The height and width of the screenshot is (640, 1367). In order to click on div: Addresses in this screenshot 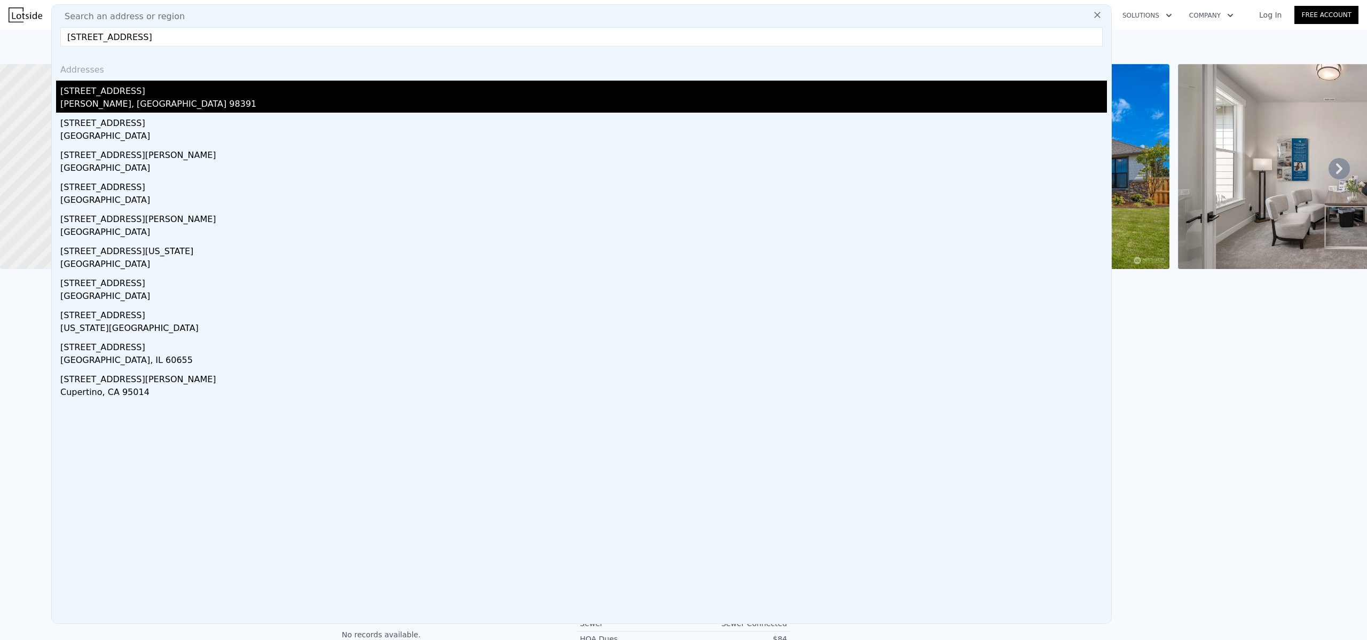, I will do `click(582, 68)`.